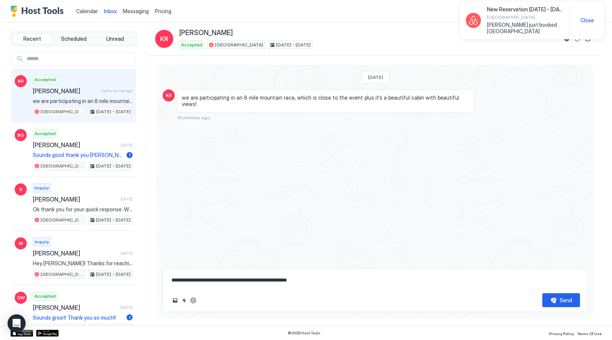 This screenshot has width=612, height=340. Describe the element at coordinates (588, 20) in the screenshot. I see `span: Close` at that location.